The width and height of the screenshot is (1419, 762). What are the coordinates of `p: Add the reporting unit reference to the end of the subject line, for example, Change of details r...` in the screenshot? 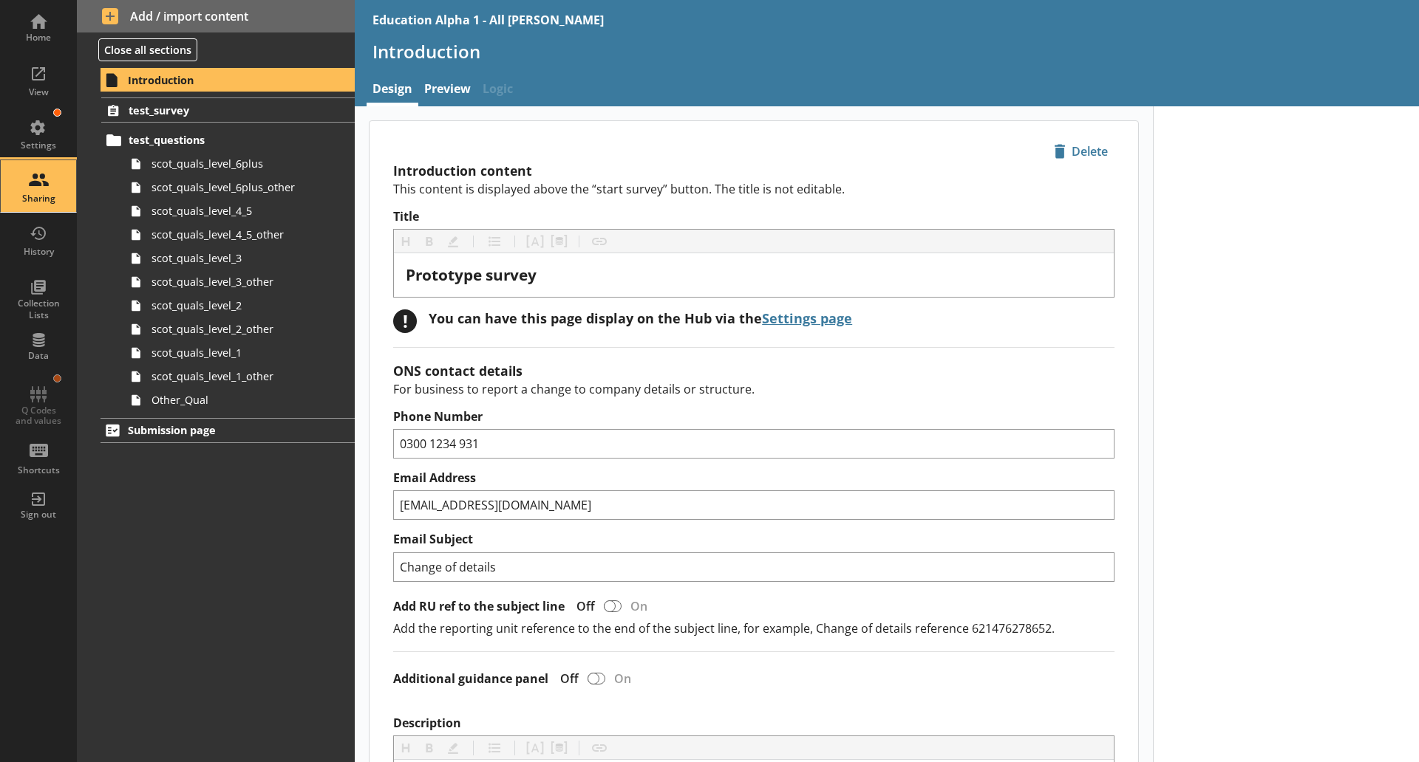 It's located at (754, 629).